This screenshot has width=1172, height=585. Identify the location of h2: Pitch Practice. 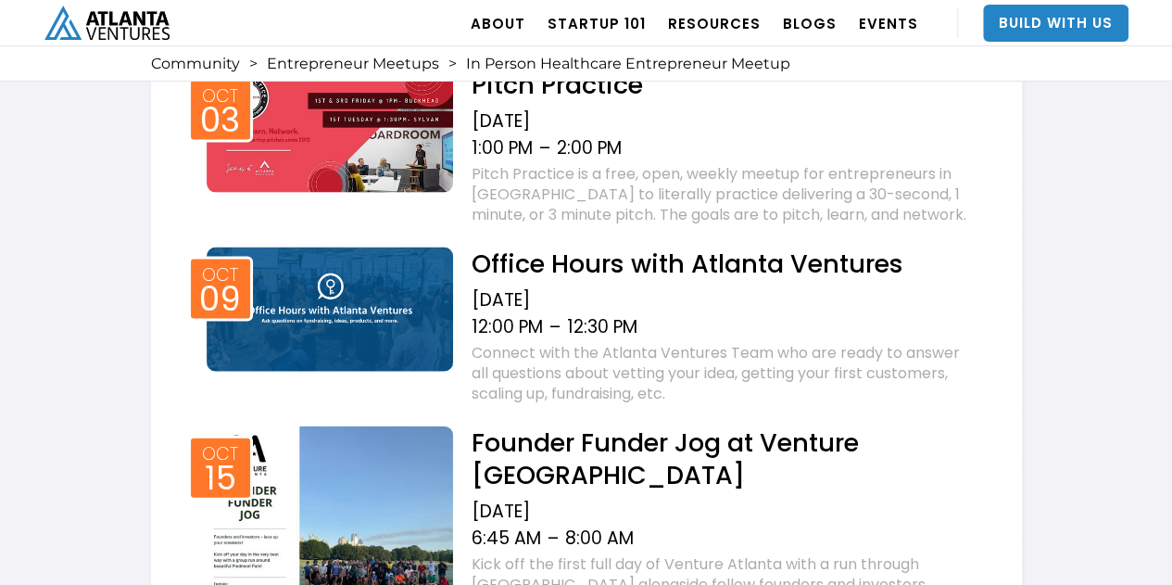
(723, 84).